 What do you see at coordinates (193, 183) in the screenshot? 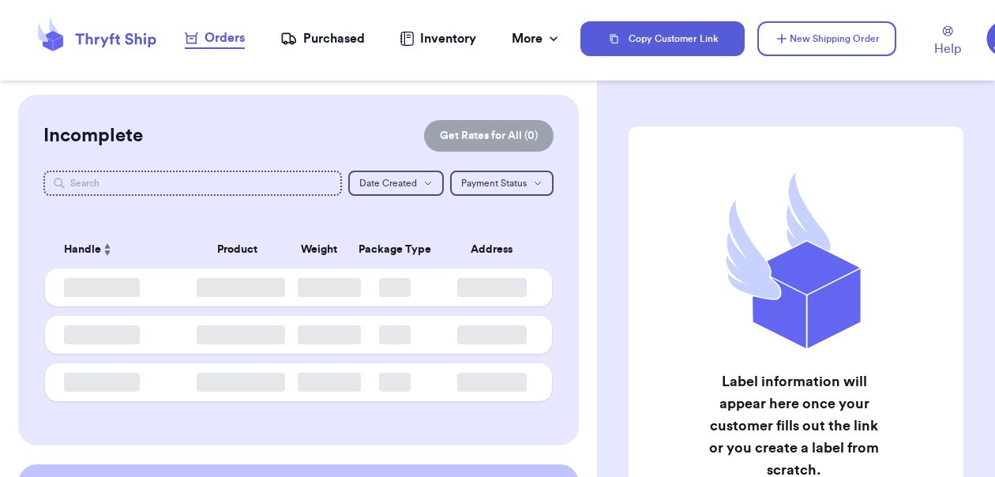
I see `input: Search` at bounding box center [193, 183].